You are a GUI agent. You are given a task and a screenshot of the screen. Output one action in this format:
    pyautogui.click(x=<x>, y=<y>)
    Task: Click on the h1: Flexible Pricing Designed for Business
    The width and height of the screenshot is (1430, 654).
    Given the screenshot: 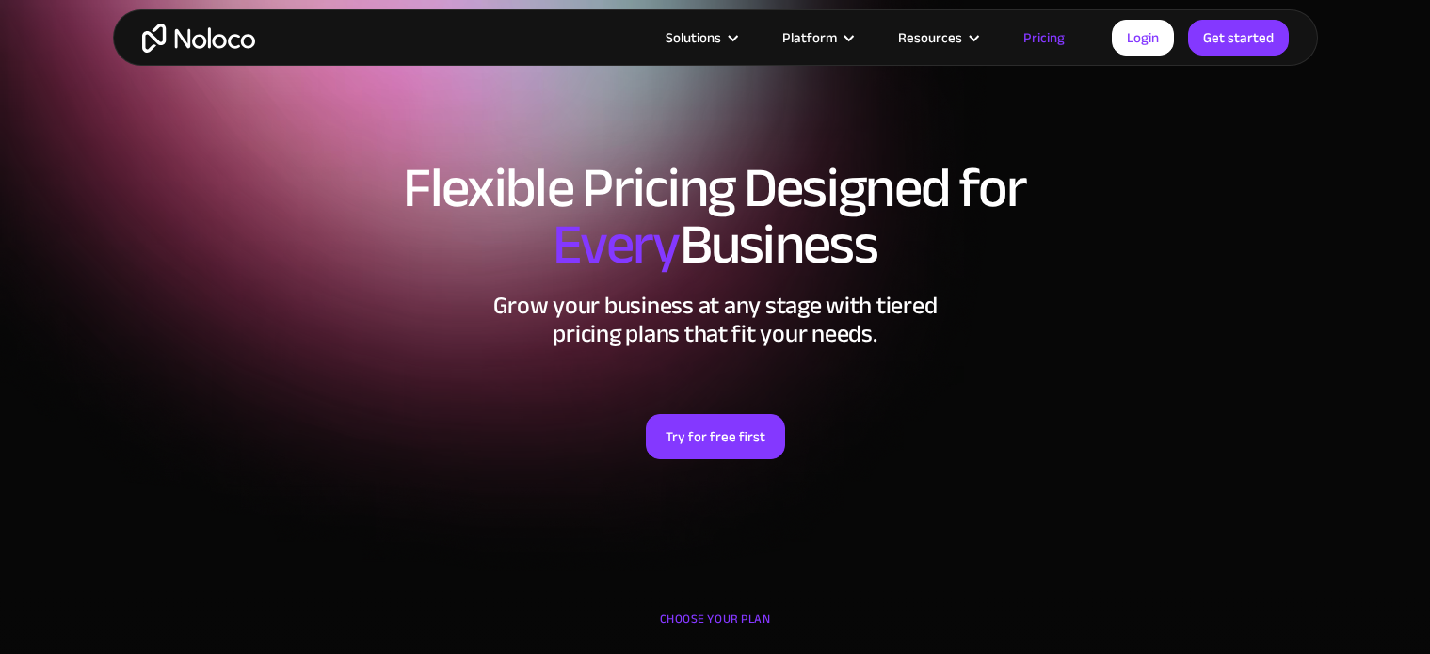 What is the action you would take?
    pyautogui.click(x=715, y=217)
    